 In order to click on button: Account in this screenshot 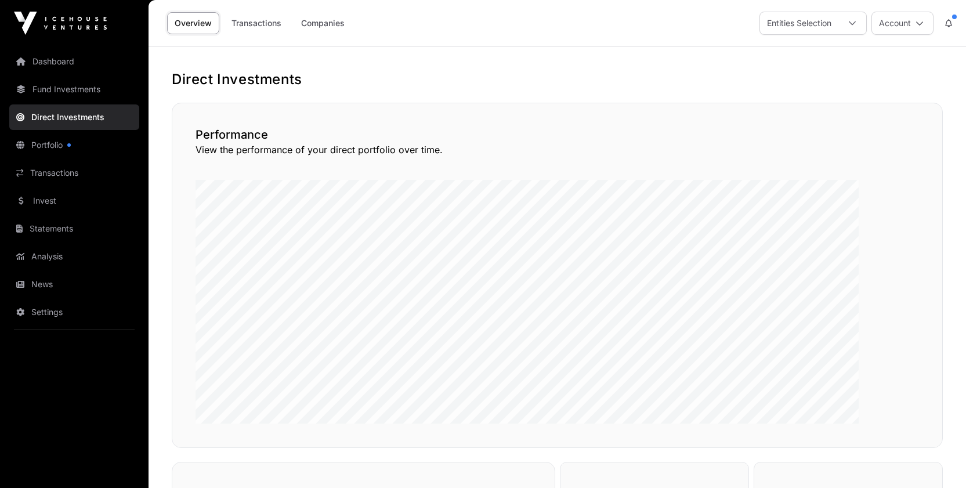, I will do `click(902, 23)`.